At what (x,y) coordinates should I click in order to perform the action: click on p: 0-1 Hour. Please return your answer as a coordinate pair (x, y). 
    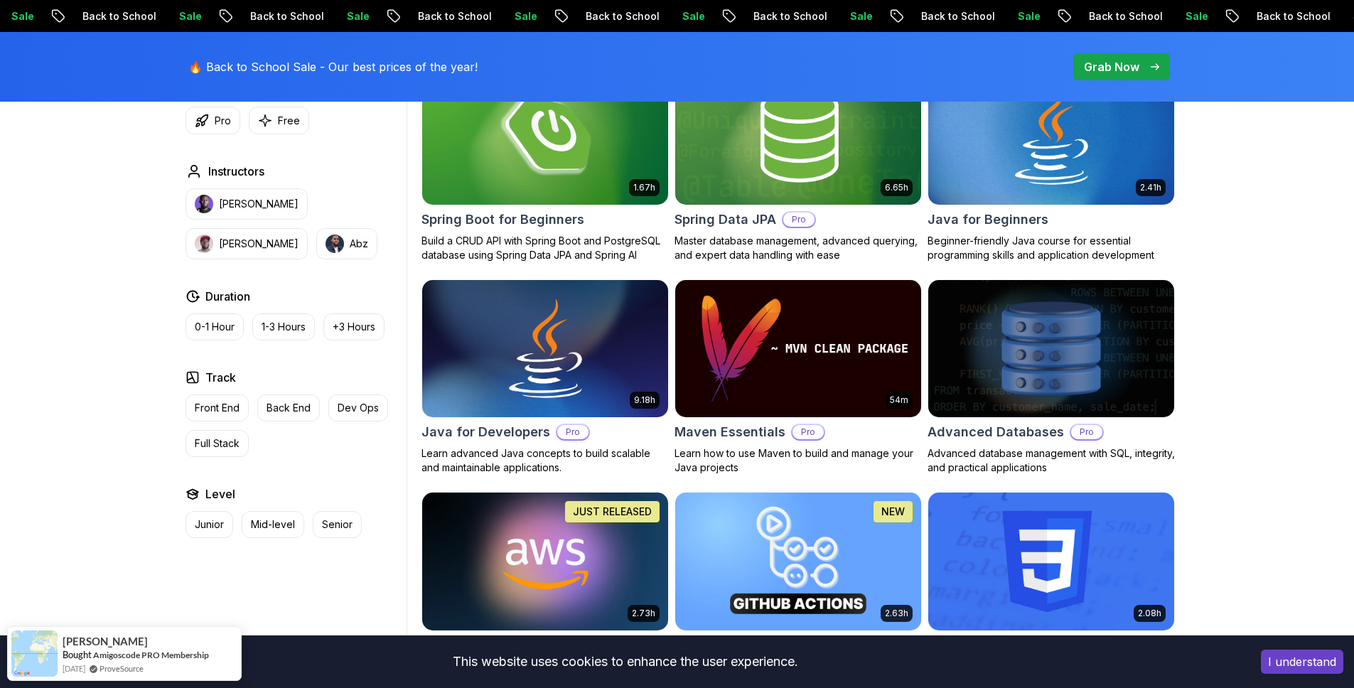
    Looking at the image, I should click on (215, 327).